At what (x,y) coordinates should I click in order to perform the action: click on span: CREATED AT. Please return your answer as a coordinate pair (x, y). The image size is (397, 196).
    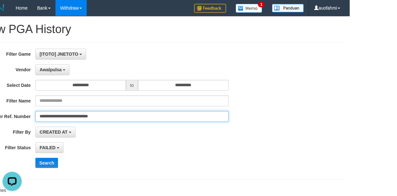
    Looking at the image, I should click on (54, 132).